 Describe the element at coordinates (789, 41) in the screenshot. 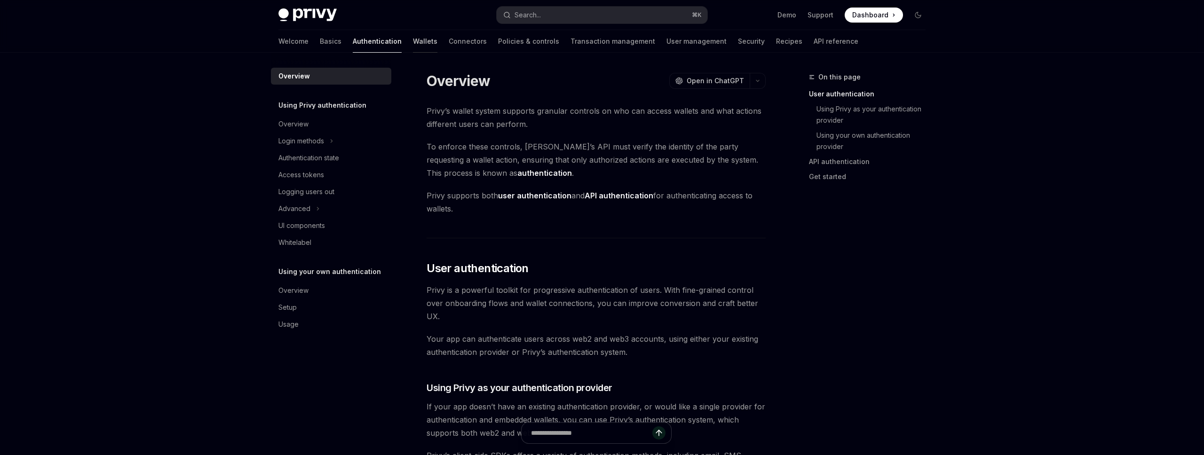

I see `a: Recipes` at that location.